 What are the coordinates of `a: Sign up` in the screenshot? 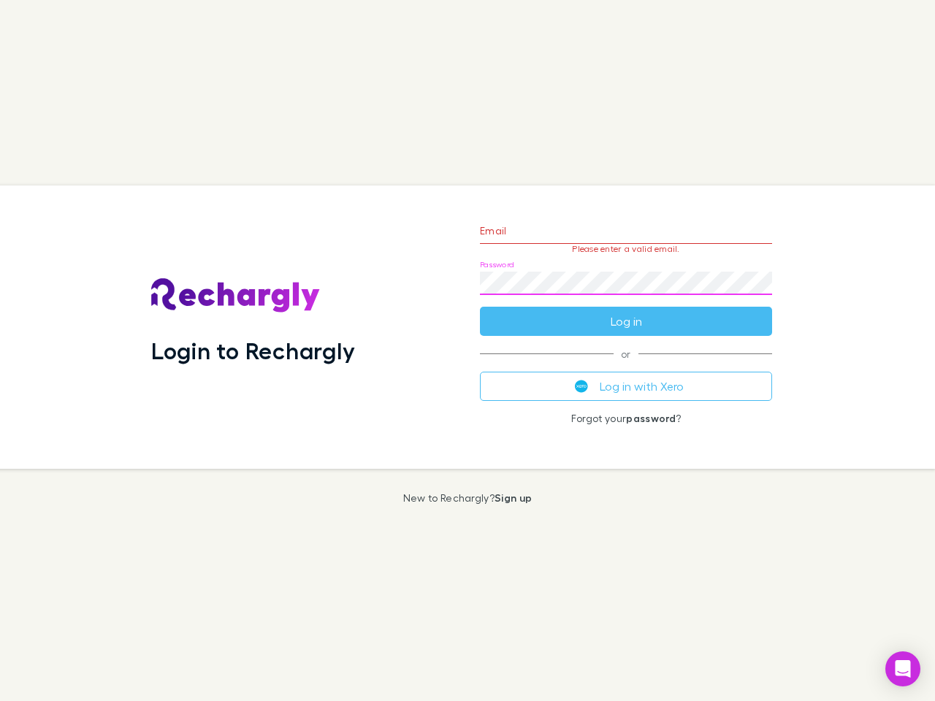 It's located at (513, 497).